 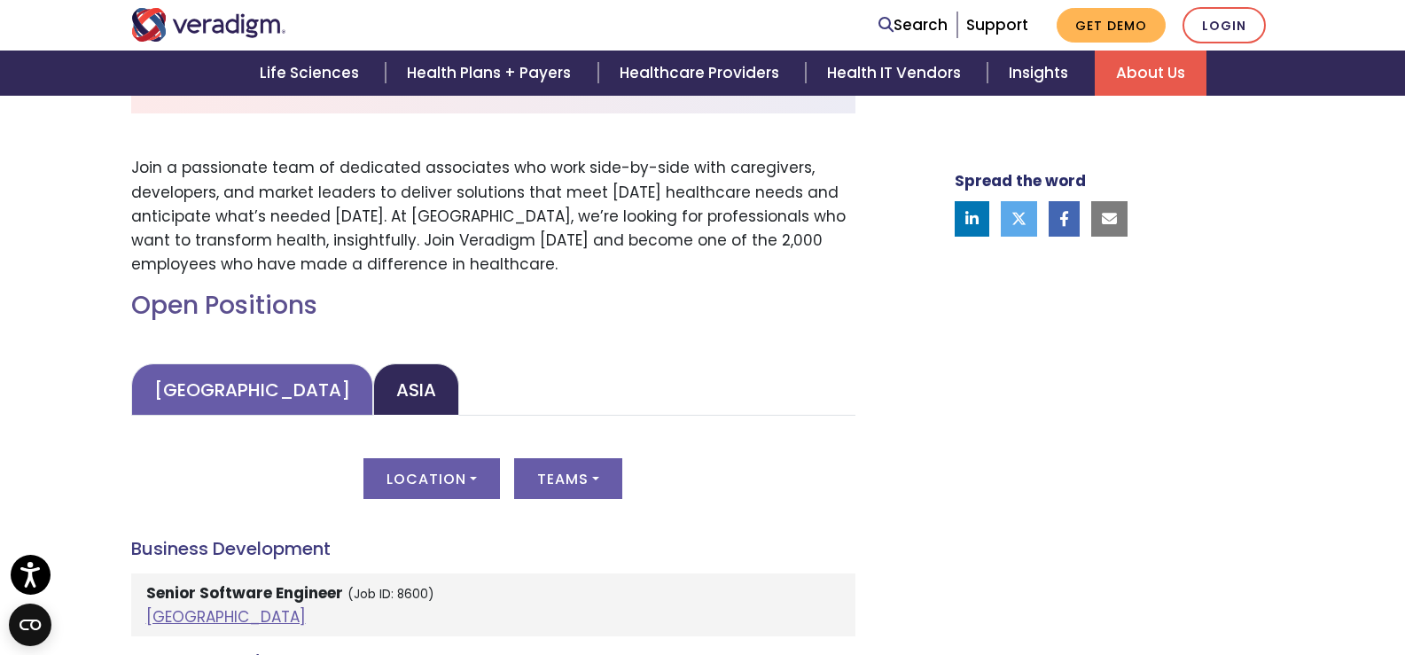 I want to click on a: Health IT Vendors, so click(x=896, y=73).